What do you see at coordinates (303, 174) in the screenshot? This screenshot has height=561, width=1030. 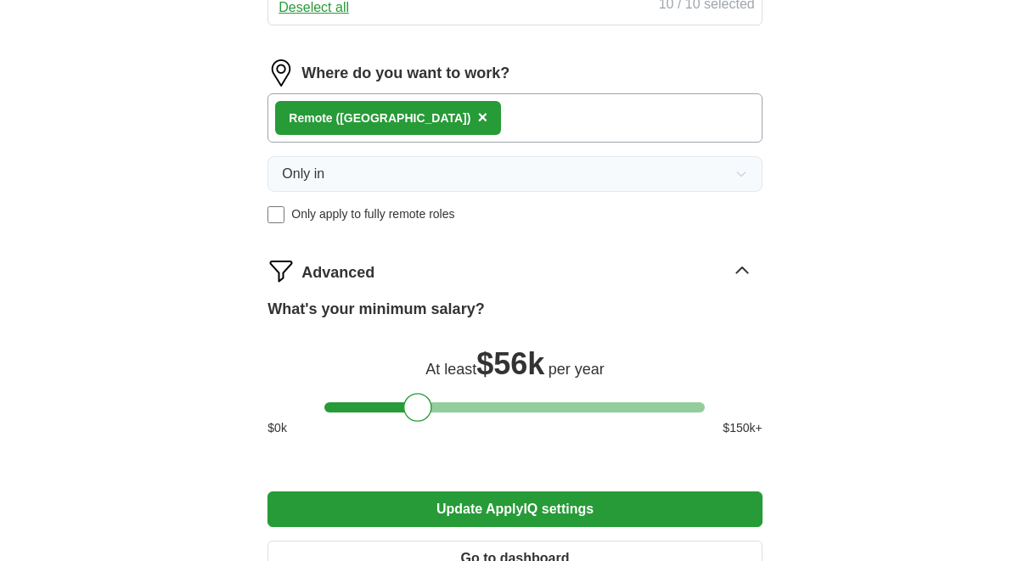 I see `span: Only in` at bounding box center [303, 174].